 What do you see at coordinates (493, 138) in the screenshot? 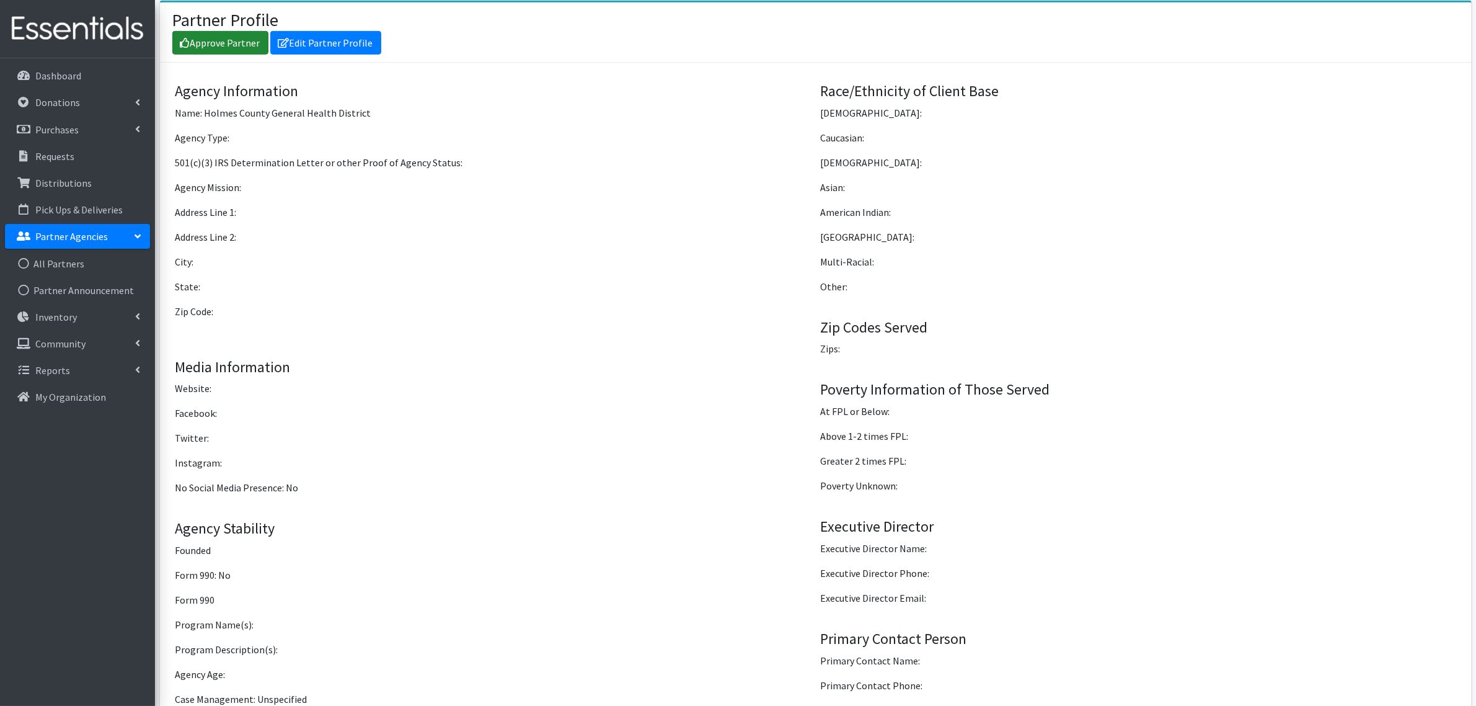
I see `p: Agency Type:` at bounding box center [493, 138].